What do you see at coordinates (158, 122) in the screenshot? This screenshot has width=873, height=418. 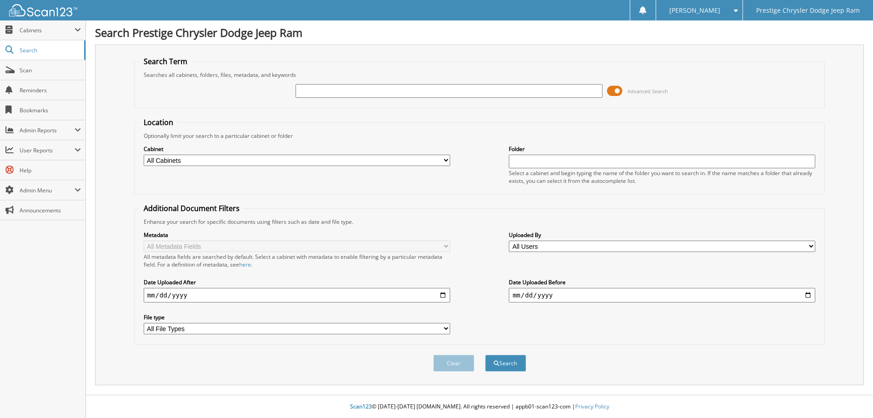 I see `legend: Location` at bounding box center [158, 122].